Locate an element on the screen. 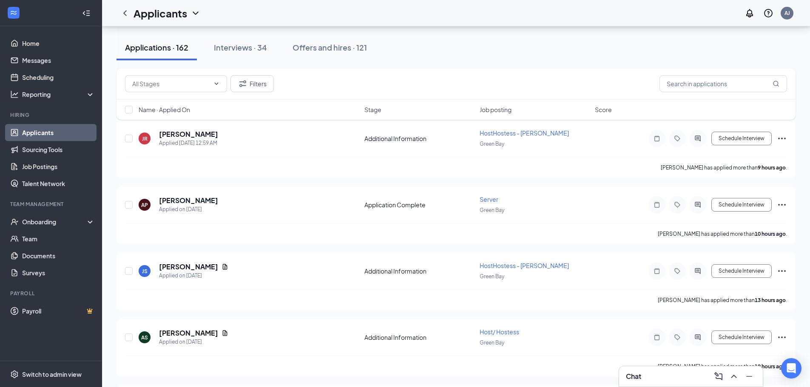 The image size is (810, 387). span: Score is located at coordinates (603, 110).